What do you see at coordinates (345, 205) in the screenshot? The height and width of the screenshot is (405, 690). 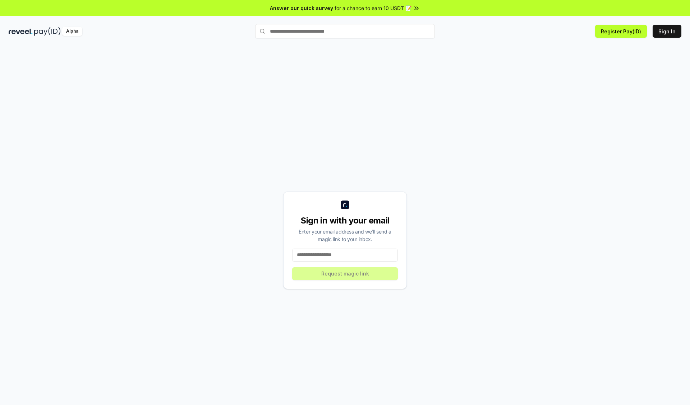 I see `img: logo_small` at bounding box center [345, 205].